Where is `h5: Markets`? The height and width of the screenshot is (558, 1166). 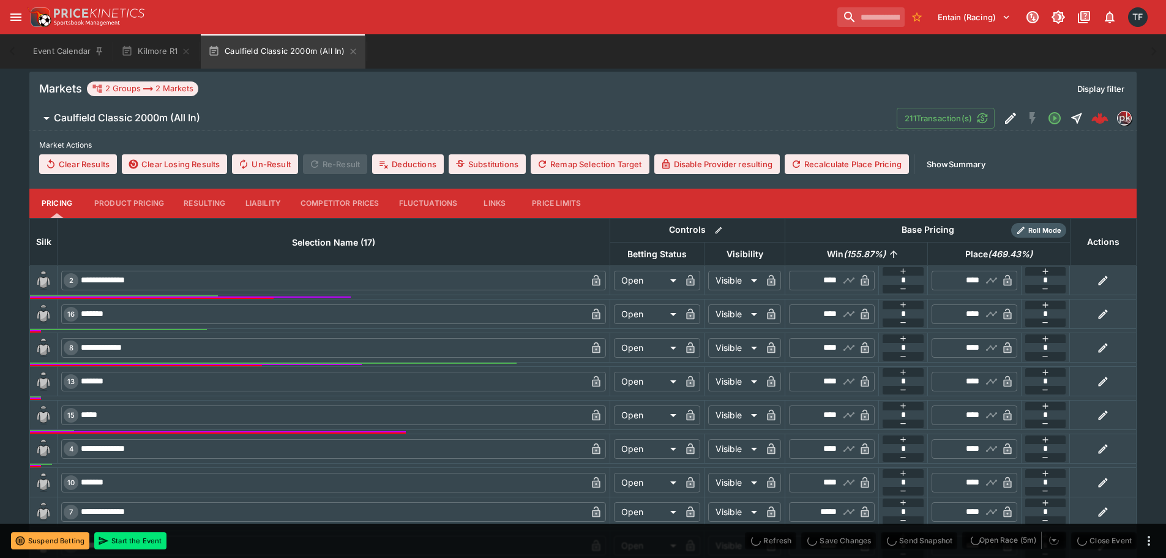 h5: Markets is located at coordinates (61, 88).